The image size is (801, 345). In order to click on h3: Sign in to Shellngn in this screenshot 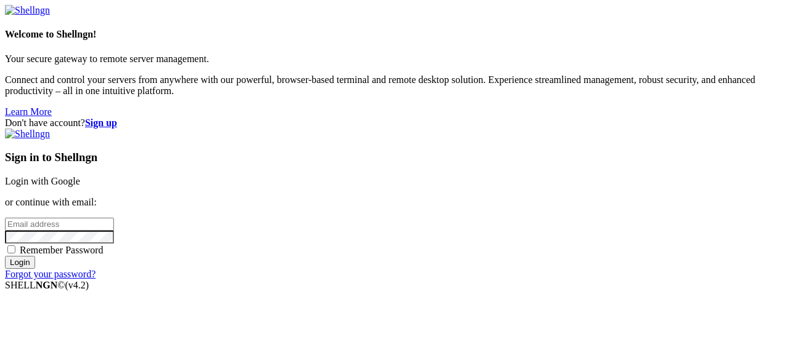, I will do `click(400, 158)`.